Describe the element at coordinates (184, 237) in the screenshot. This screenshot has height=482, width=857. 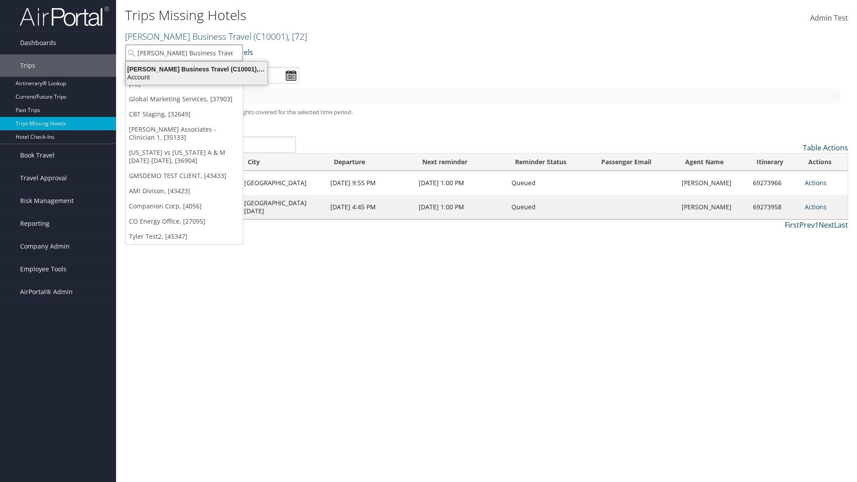
I see `a: Tyler Test2, [45347]` at that location.